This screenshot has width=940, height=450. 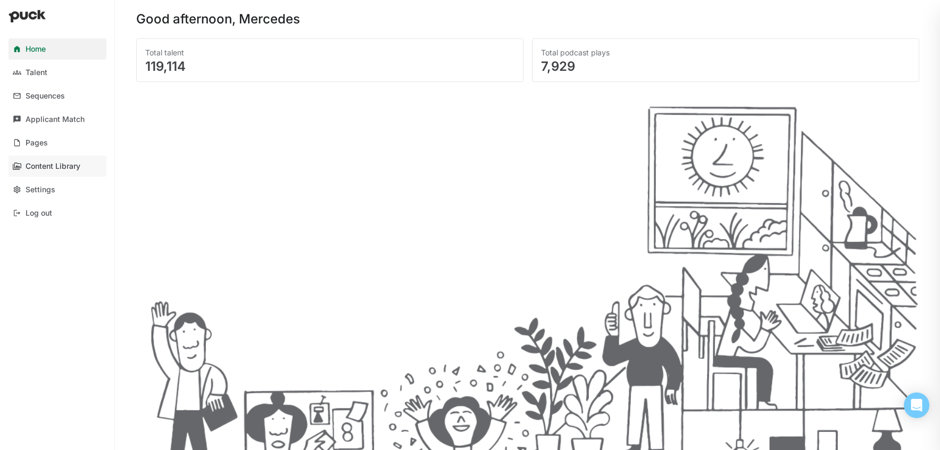 I want to click on a: Applicant Match, so click(x=57, y=119).